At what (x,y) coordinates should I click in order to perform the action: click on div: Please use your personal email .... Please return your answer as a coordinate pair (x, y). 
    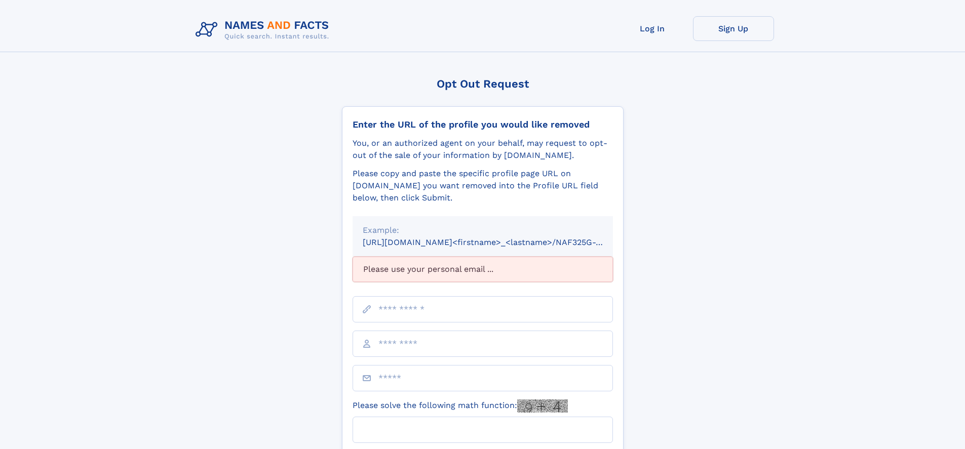
    Looking at the image, I should click on (483, 269).